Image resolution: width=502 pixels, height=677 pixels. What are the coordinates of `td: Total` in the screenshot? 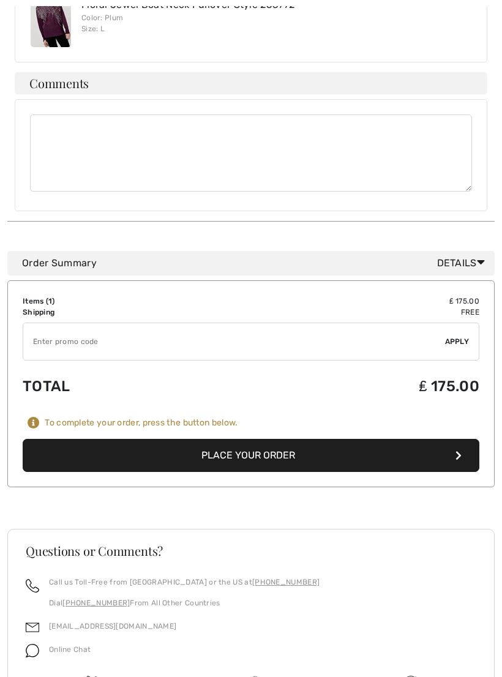 It's located at (123, 386).